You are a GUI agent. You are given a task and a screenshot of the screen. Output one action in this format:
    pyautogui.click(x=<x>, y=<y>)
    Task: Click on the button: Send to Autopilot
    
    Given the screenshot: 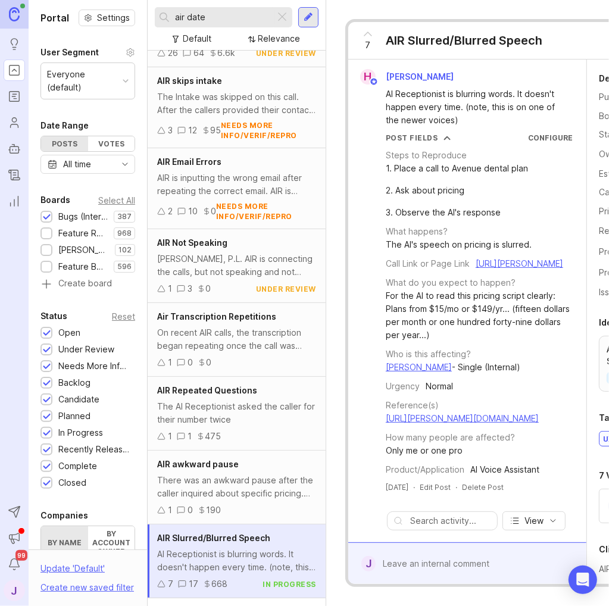 What is the action you would take?
    pyautogui.click(x=14, y=512)
    